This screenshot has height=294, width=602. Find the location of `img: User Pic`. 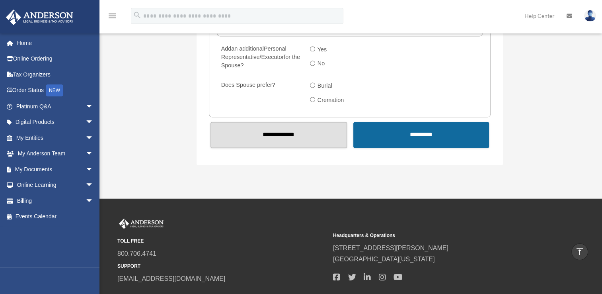

img: User Pic is located at coordinates (590, 16).